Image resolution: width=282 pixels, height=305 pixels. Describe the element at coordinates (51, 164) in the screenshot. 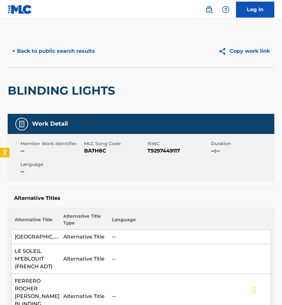

I see `span: Language` at that location.